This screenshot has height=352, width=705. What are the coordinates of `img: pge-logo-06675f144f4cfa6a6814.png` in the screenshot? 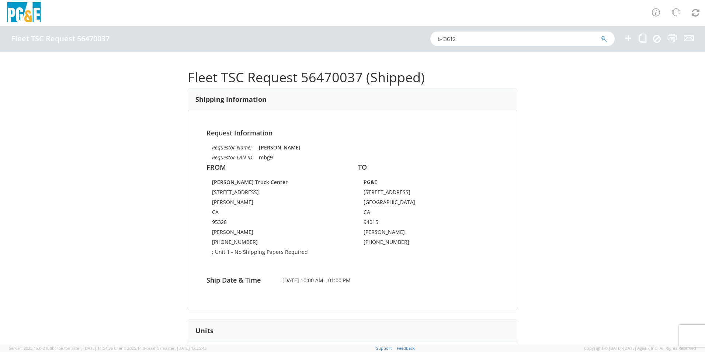 It's located at (24, 13).